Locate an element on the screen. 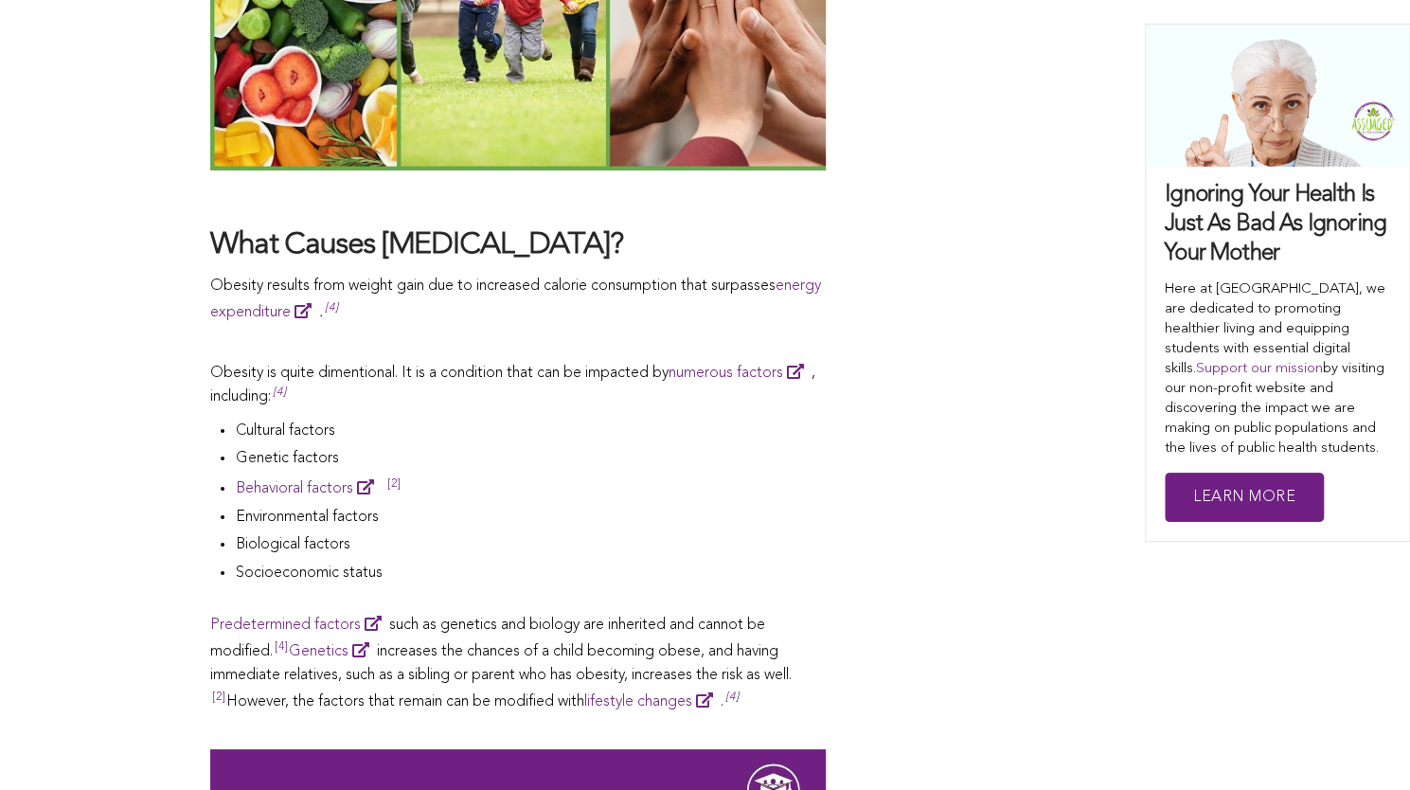 This screenshot has height=790, width=1410. a: energy expenditure is located at coordinates (515, 299).